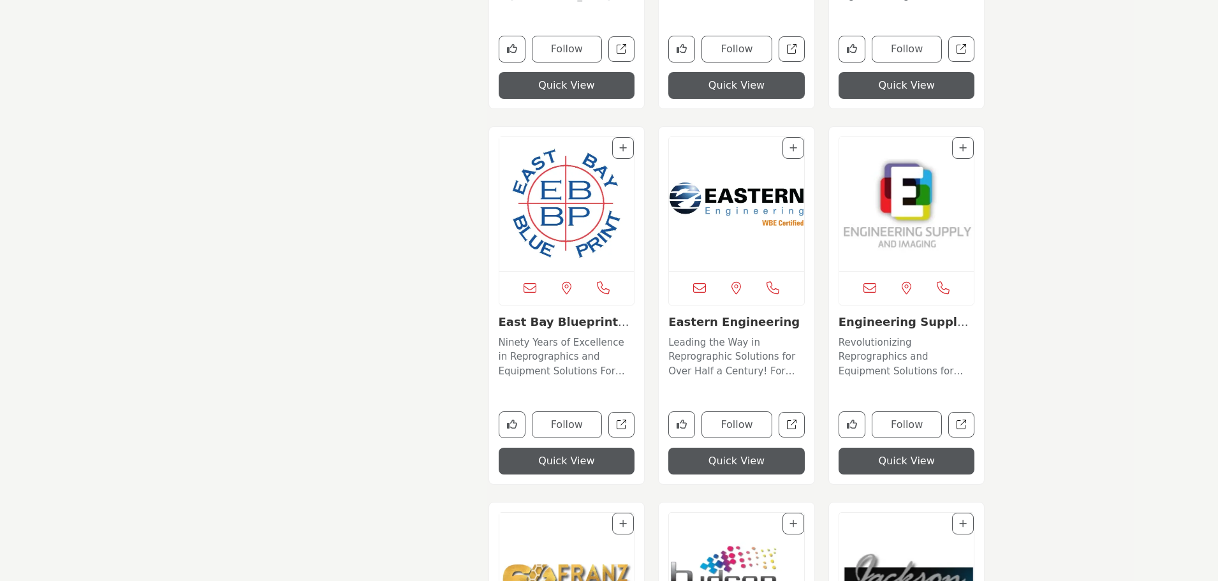 The width and height of the screenshot is (1218, 581). What do you see at coordinates (791, 425) in the screenshot?
I see `a: Open eastern-engineering in new tab` at bounding box center [791, 425].